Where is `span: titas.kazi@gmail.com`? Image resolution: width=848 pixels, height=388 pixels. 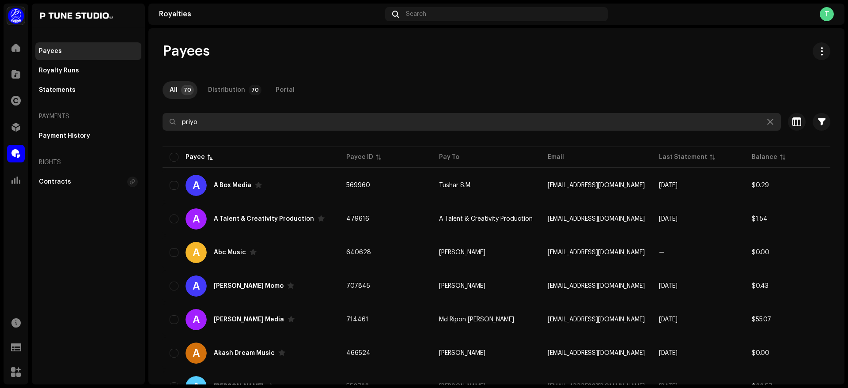
span: titas.kazi@gmail.com is located at coordinates (596, 219).